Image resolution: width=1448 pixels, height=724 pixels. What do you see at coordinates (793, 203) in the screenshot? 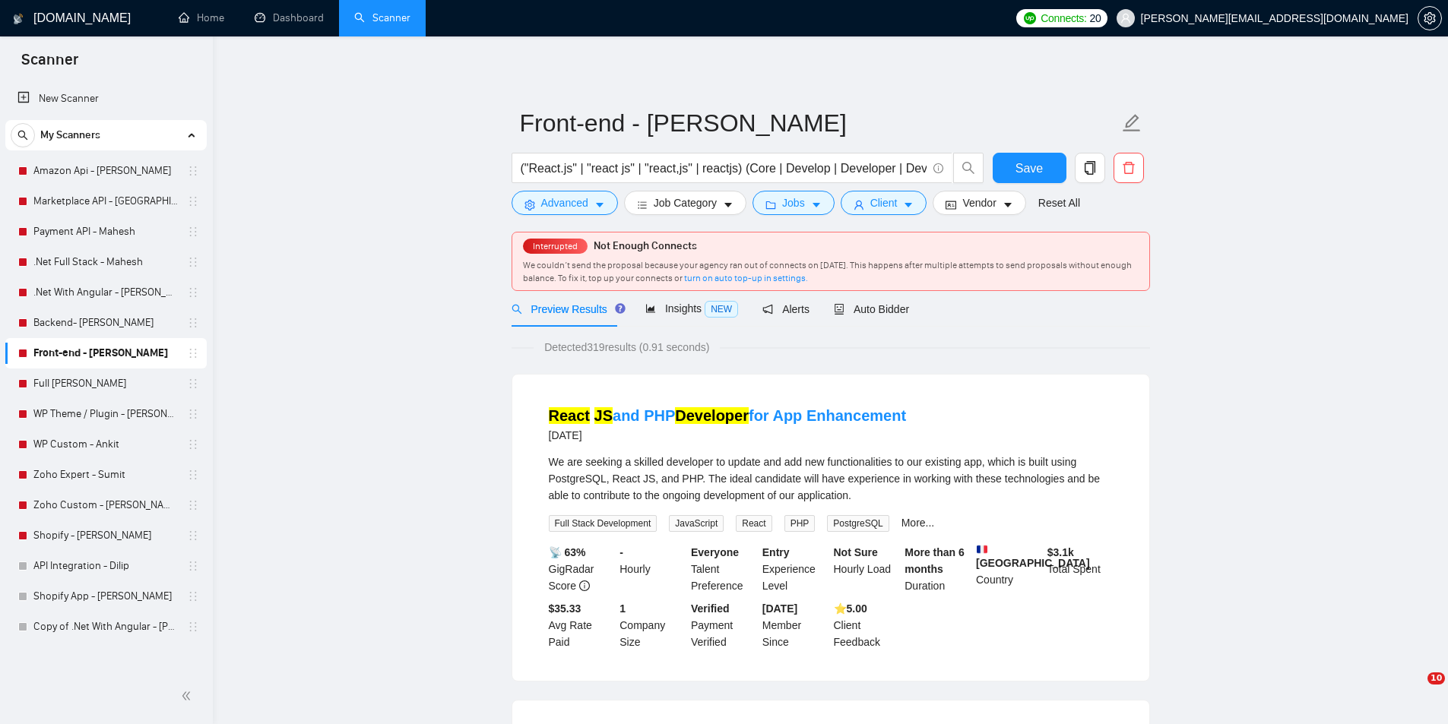
I see `span: Jobs` at bounding box center [793, 203].